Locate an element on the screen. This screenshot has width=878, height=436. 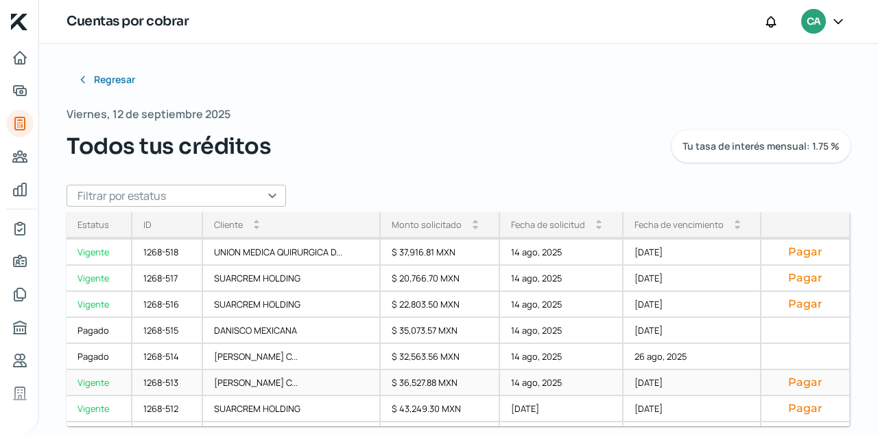
div: Monto solicitado is located at coordinates (427, 224).